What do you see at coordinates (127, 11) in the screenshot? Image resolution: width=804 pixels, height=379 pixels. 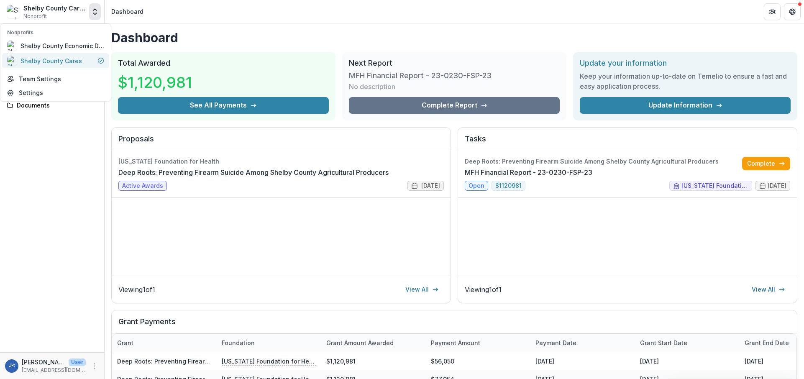 I see `nav: breadcrumb` at bounding box center [127, 11].